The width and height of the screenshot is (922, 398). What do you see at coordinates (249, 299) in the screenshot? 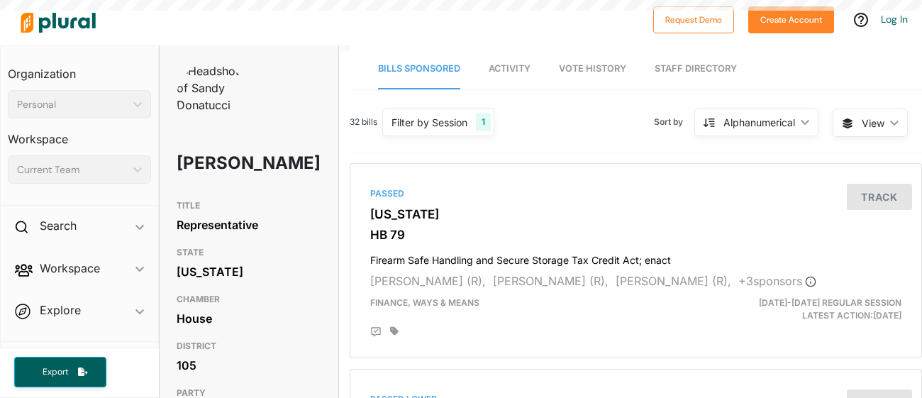
I see `h3: CHAMBER` at bounding box center [249, 299].